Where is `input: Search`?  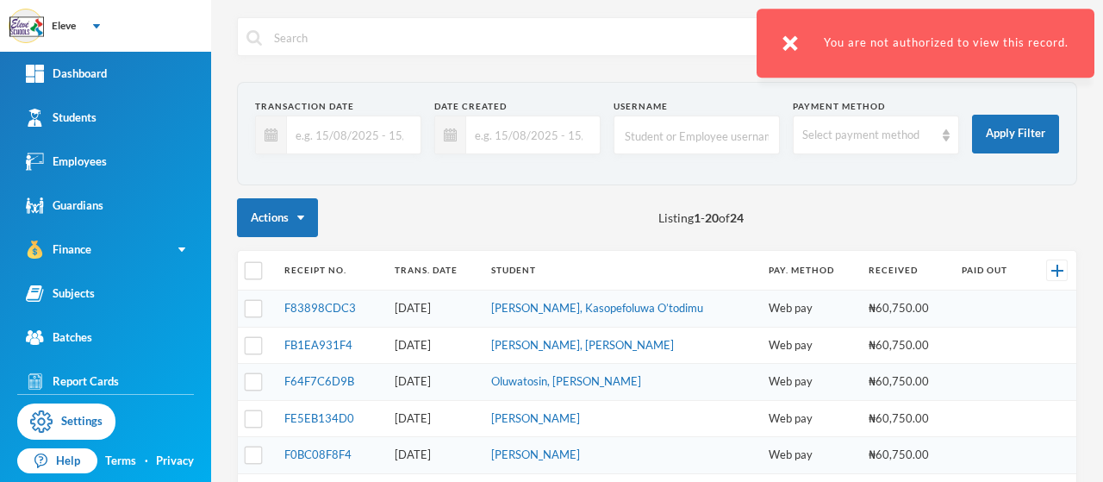
input: Search is located at coordinates (528, 37).